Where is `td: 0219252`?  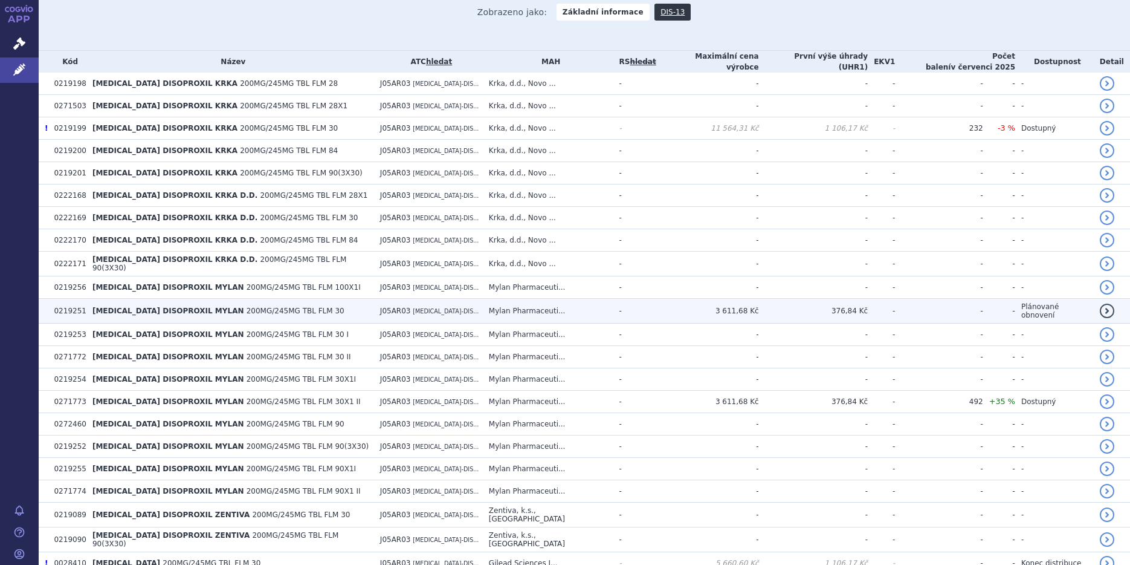
td: 0219252 is located at coordinates (66, 446).